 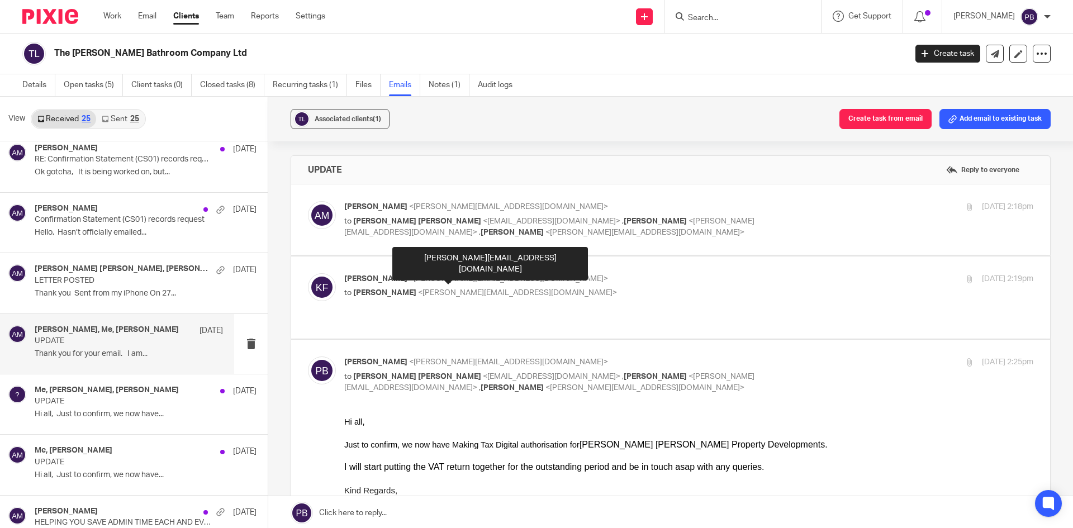 I want to click on a: Reports, so click(x=265, y=16).